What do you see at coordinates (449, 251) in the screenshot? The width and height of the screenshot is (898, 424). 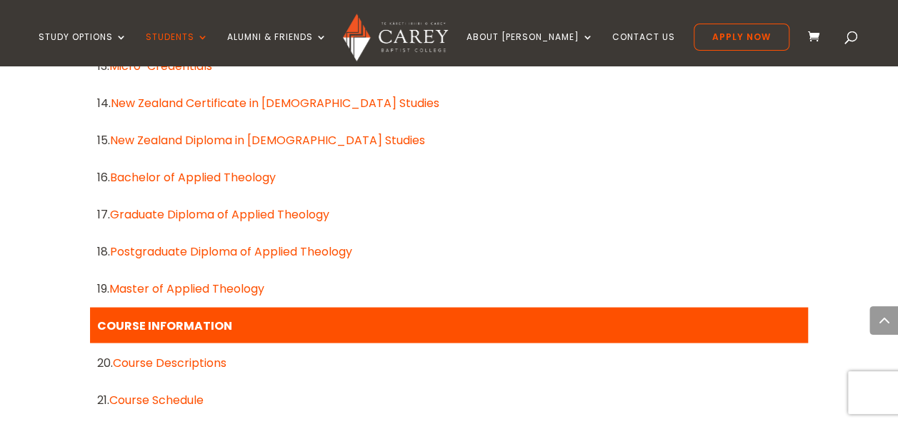 I see `div: 18.` at bounding box center [449, 251].